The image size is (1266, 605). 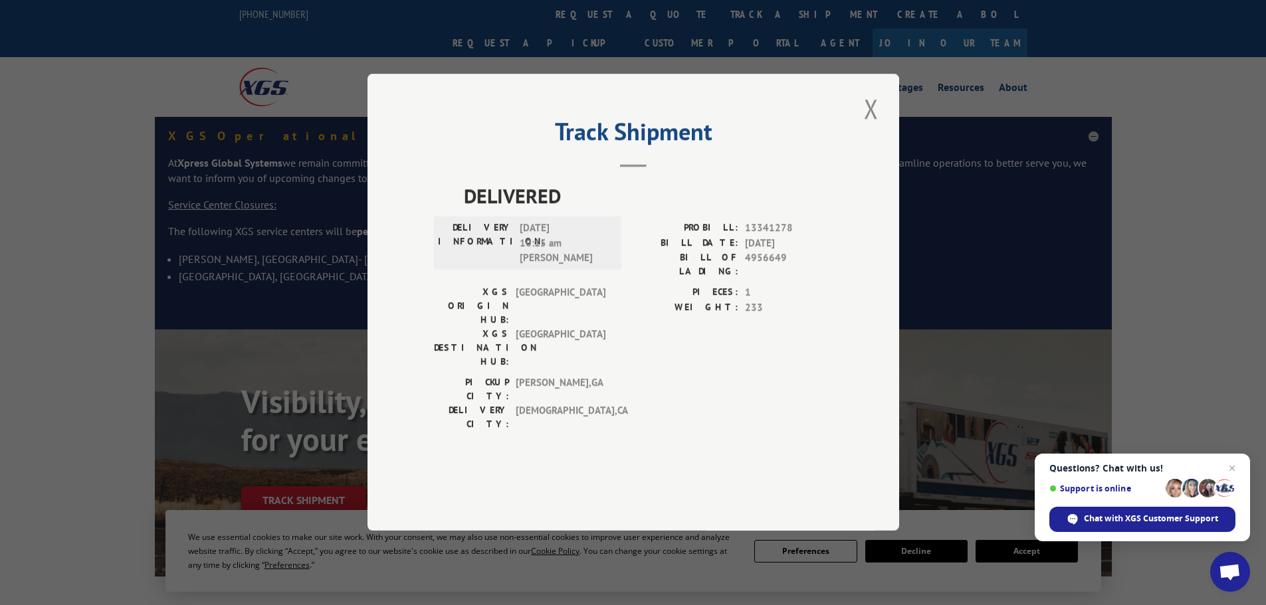 I want to click on span: 13341278, so click(x=789, y=229).